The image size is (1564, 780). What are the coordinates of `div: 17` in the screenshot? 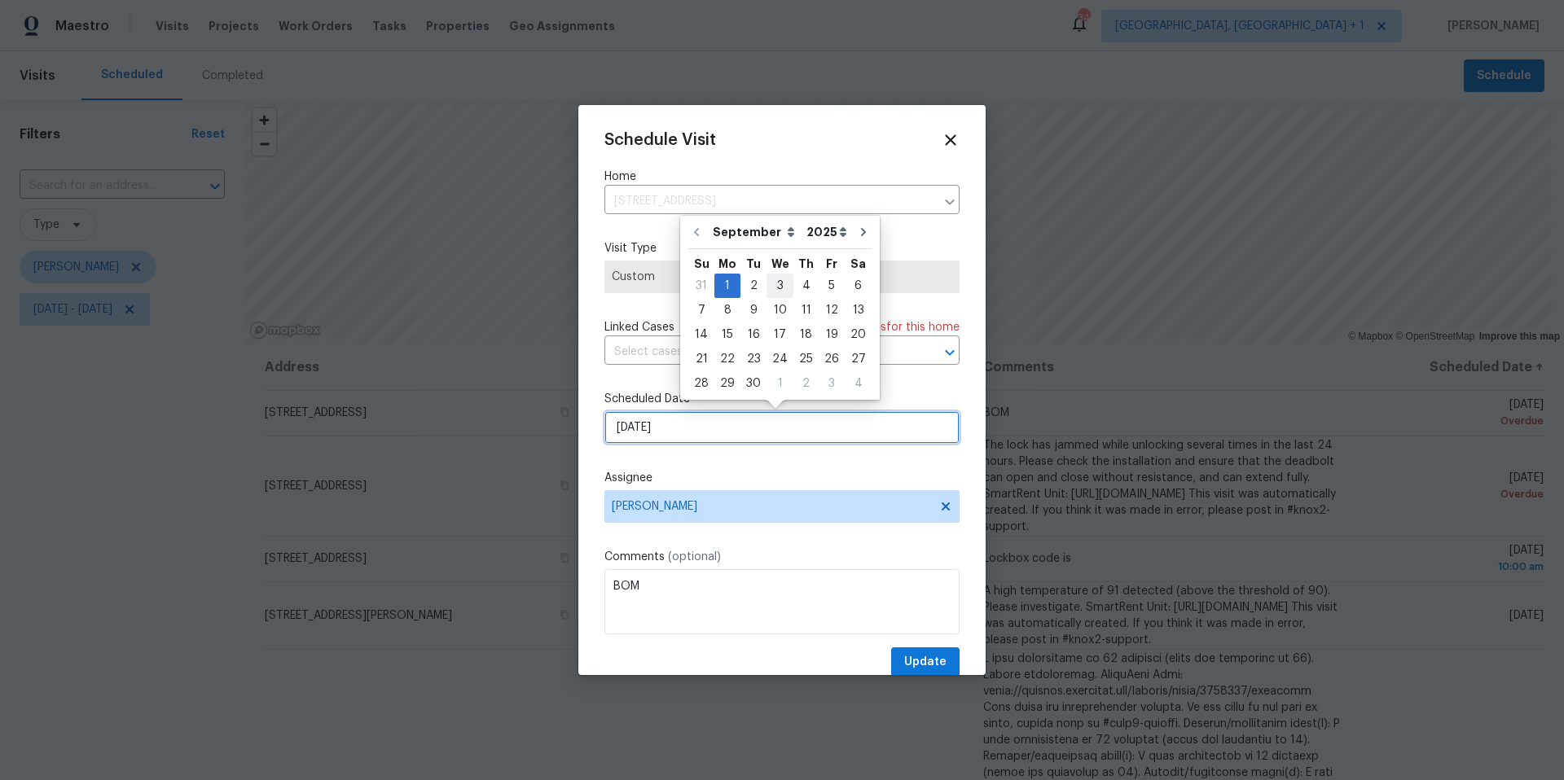 It's located at (779, 335).